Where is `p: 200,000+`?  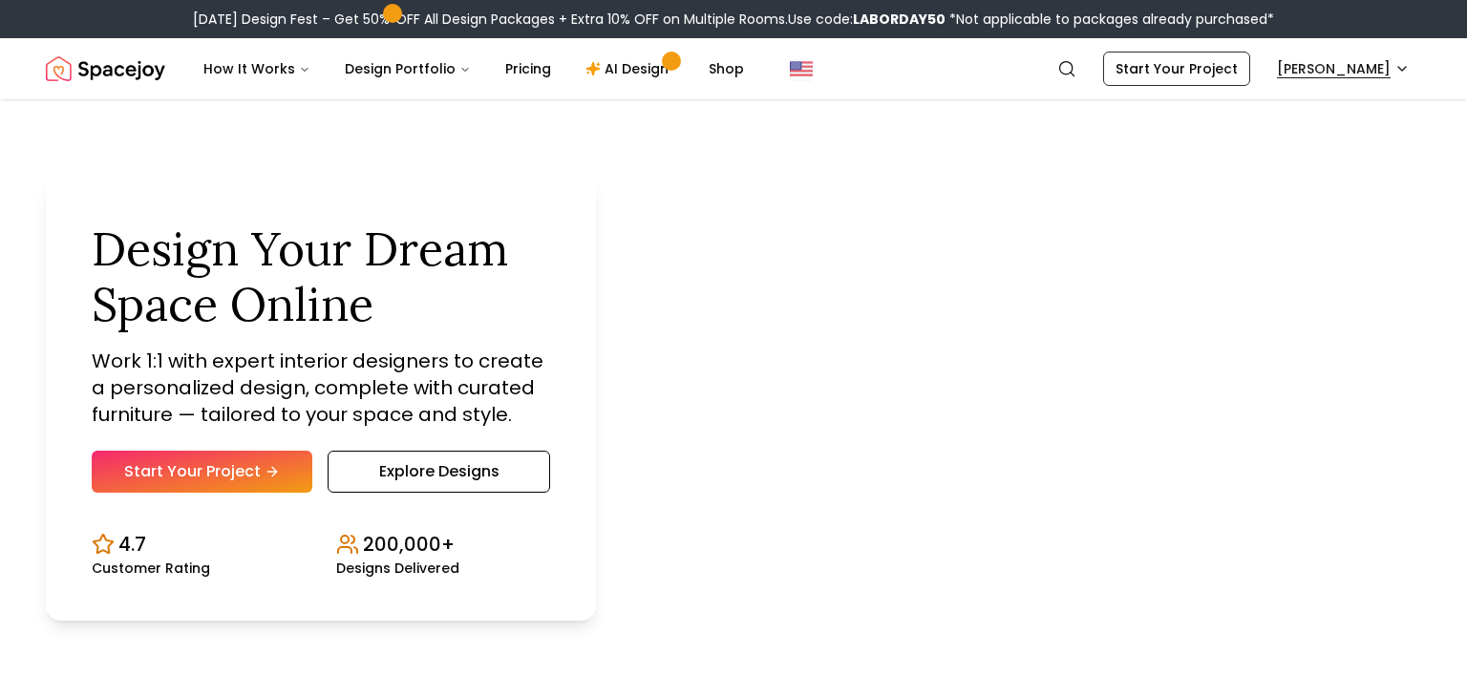 p: 200,000+ is located at coordinates (409, 544).